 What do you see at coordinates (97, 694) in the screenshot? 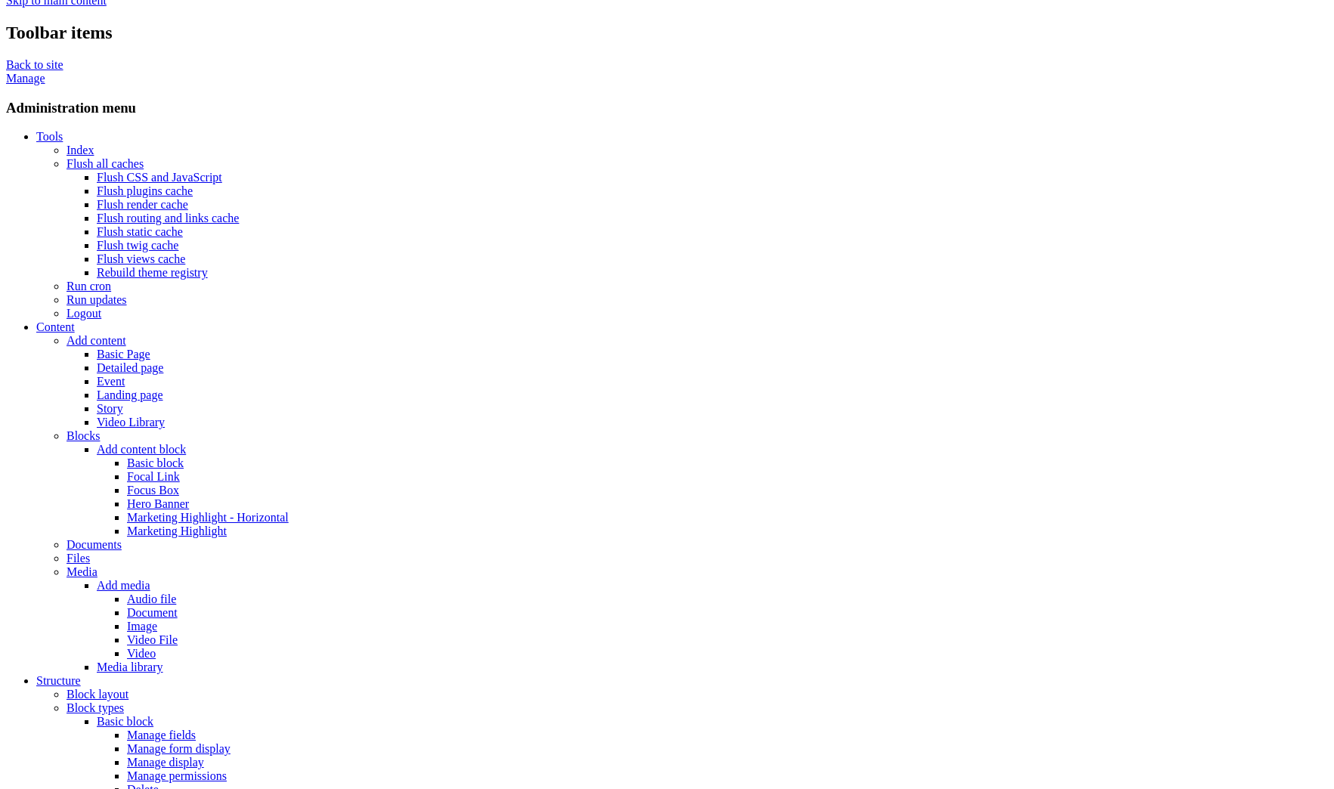
I see `a: Block layout` at bounding box center [97, 694].